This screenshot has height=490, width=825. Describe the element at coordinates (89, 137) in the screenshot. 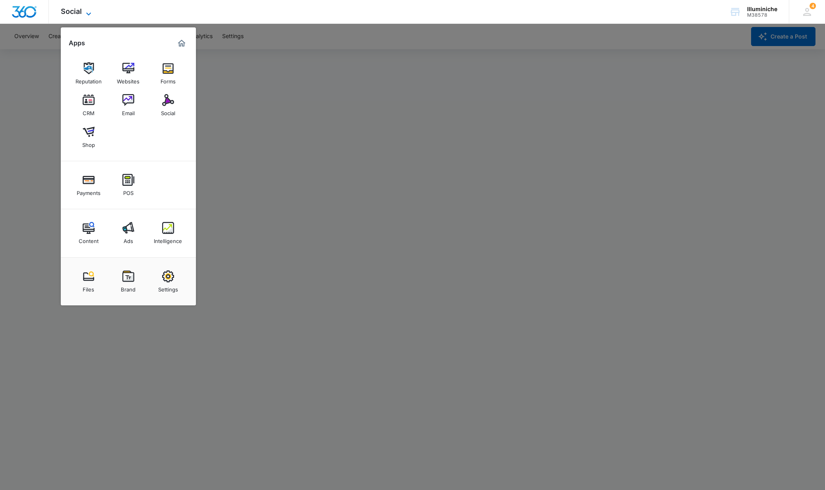

I see `a: Shop` at that location.